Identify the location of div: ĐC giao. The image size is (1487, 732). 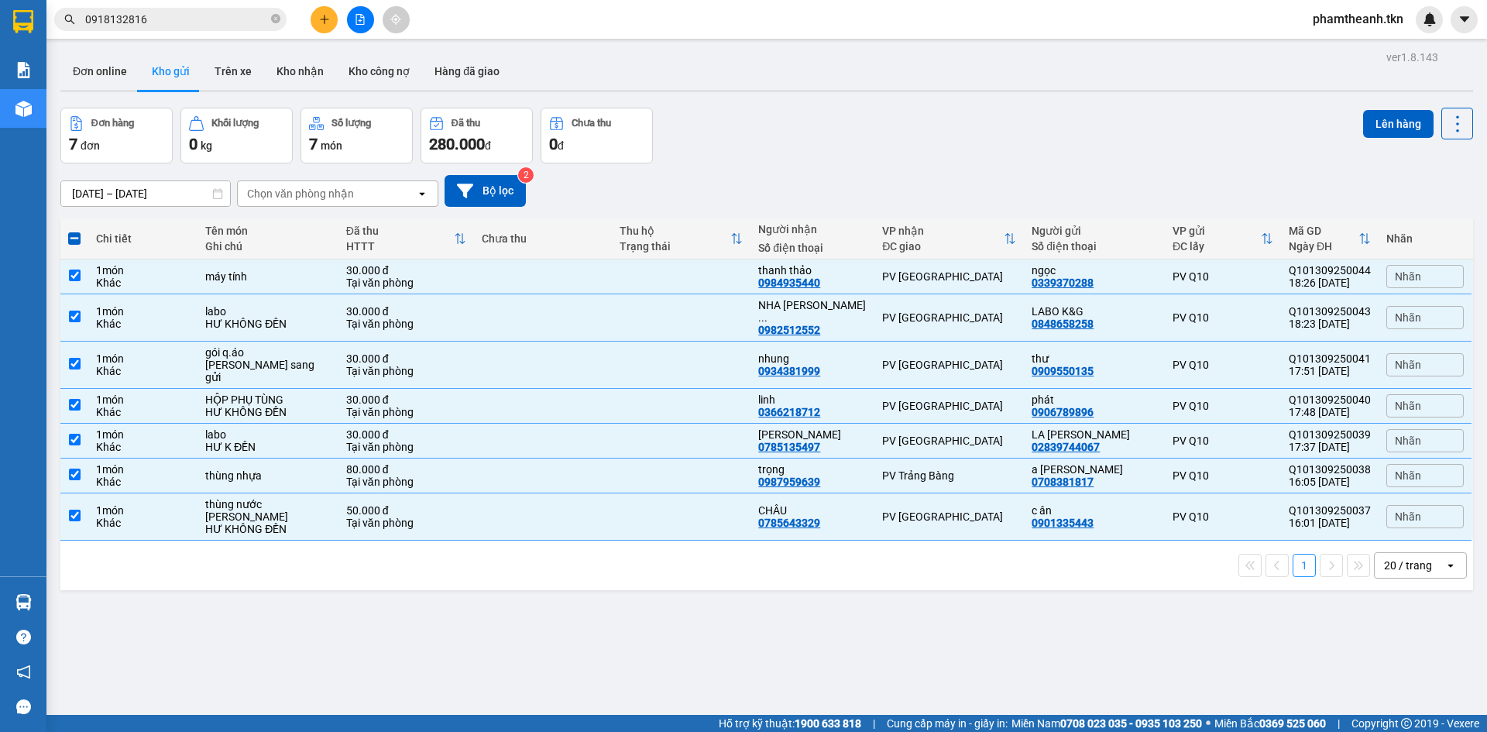
(942, 246).